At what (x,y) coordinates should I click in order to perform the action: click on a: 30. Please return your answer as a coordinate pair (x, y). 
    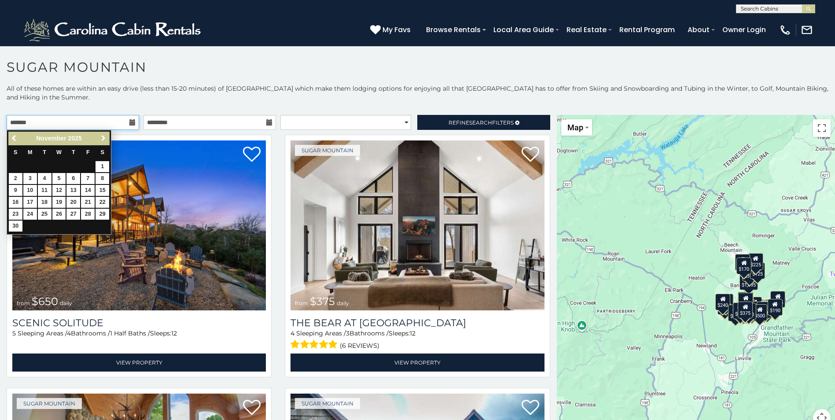
    Looking at the image, I should click on (15, 226).